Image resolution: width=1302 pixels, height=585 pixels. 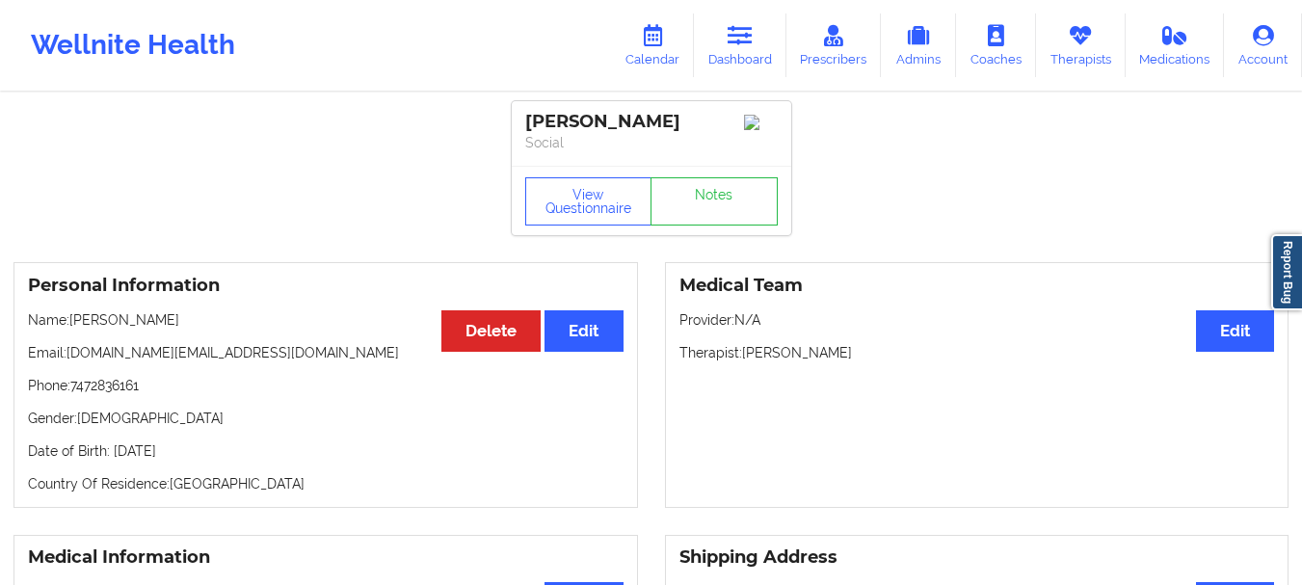 I want to click on a: Therapists, so click(x=1080, y=45).